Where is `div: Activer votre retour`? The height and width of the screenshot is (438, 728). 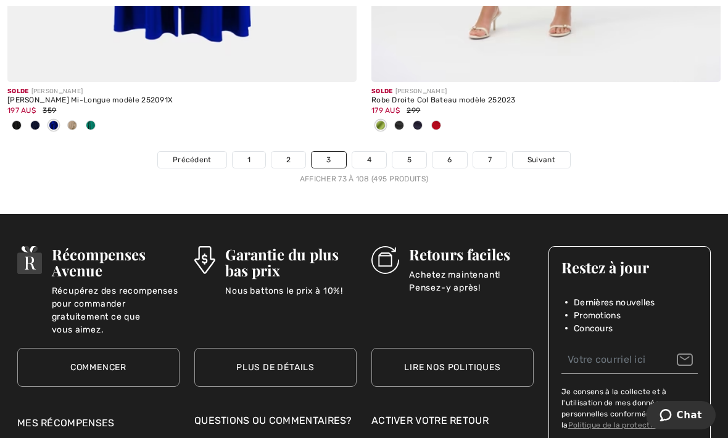 div: Activer votre retour is located at coordinates (452, 421).